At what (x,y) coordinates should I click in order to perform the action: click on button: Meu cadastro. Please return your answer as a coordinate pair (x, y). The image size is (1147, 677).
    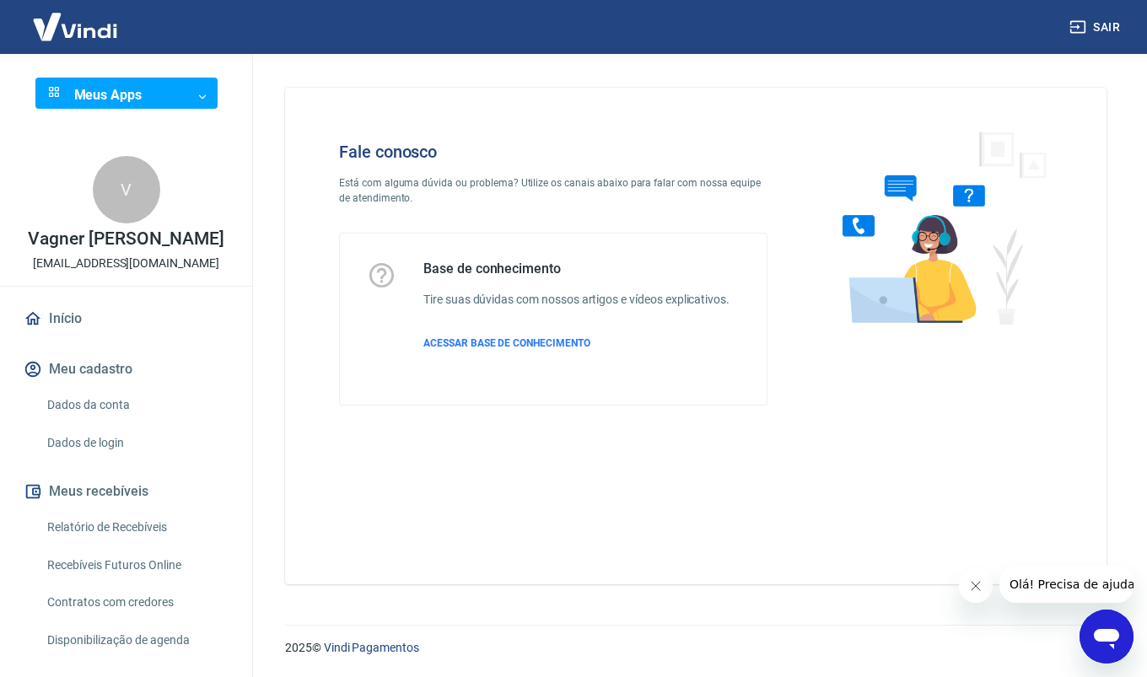
    Looking at the image, I should click on (126, 370).